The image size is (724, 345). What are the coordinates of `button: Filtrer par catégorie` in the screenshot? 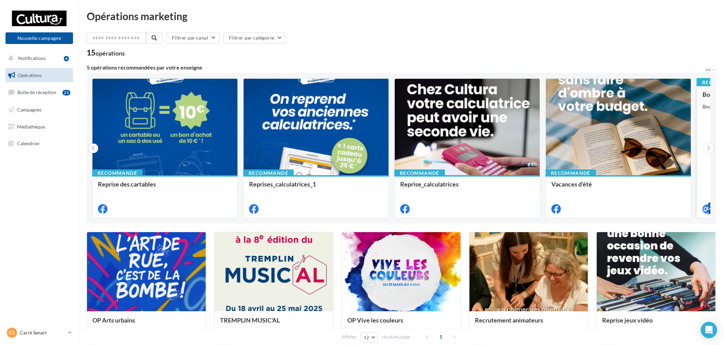 It's located at (254, 38).